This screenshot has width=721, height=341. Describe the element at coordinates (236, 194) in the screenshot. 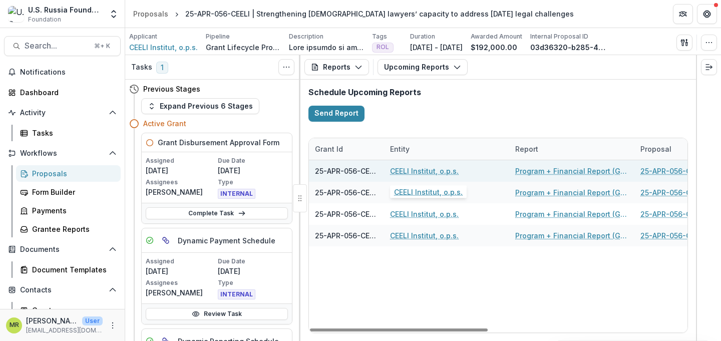

I see `span: INTERNAL` at that location.